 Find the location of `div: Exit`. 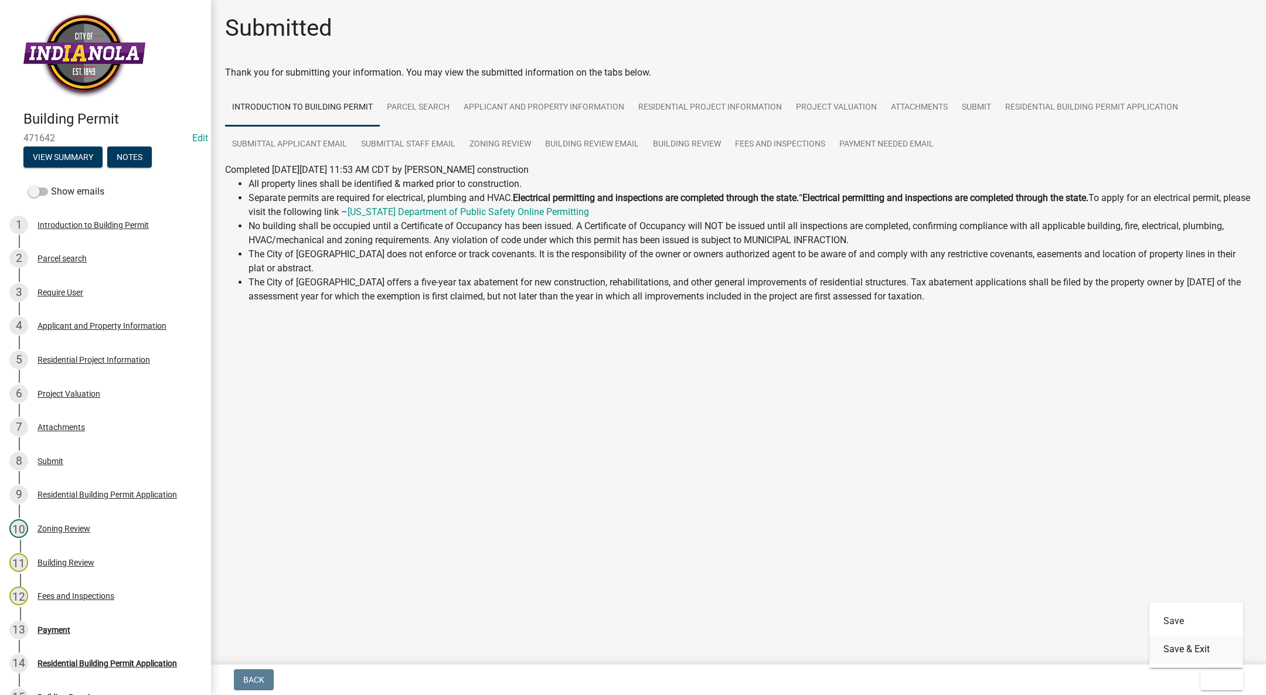

div: Exit is located at coordinates (1196, 635).